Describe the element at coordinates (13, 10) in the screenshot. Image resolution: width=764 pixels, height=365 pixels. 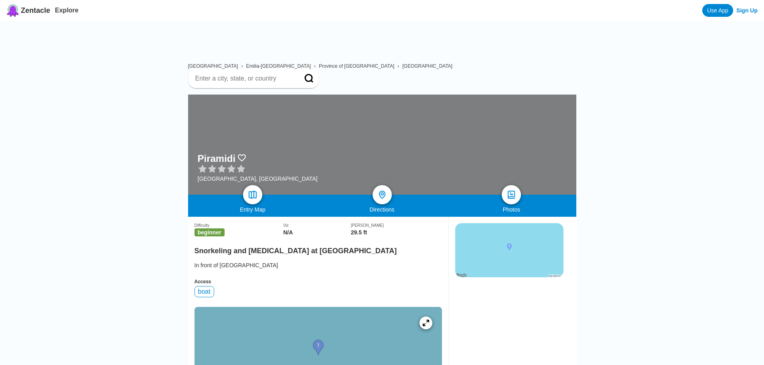
I see `img: Zentacle logo` at that location.